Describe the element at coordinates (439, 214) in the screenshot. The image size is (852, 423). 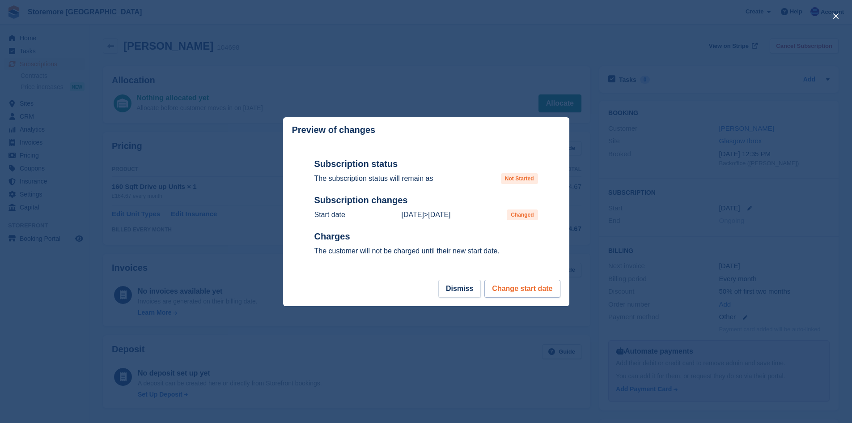
I see `time: 2025-09-10 23:00:00 UTC` at that location.